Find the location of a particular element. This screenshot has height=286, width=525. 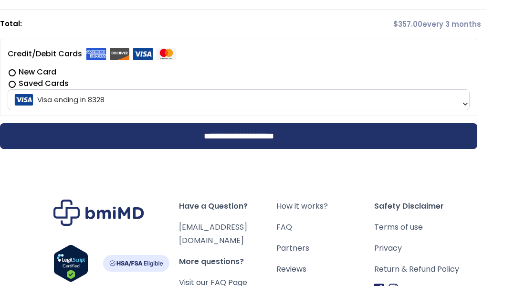

td: every 3 months is located at coordinates (406, 24).